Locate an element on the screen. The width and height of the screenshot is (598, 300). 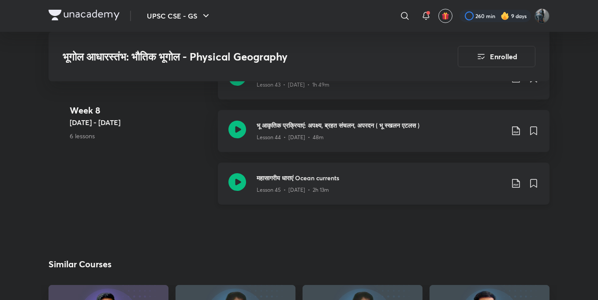
img: avatar is located at coordinates (446, 16).